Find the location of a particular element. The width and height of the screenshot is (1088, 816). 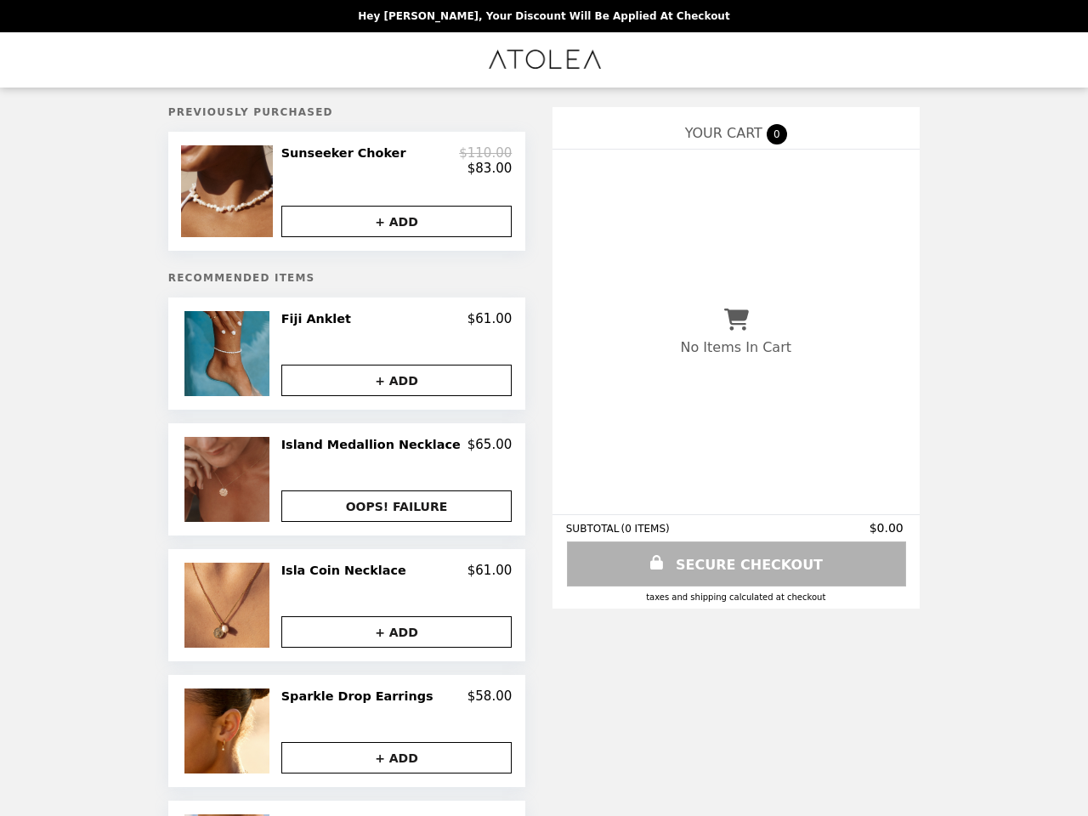

div: Taxes and Shipping calculated at checkout is located at coordinates (736, 597).